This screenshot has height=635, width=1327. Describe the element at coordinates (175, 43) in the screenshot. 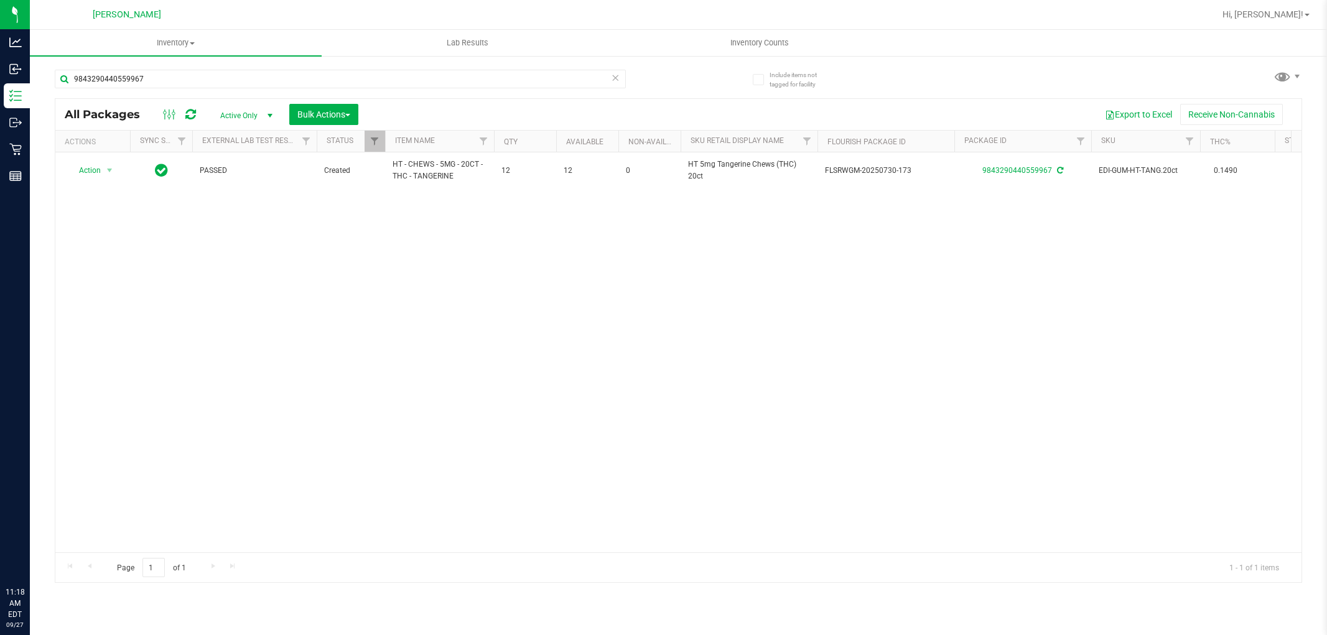

I see `span: Inventory` at that location.